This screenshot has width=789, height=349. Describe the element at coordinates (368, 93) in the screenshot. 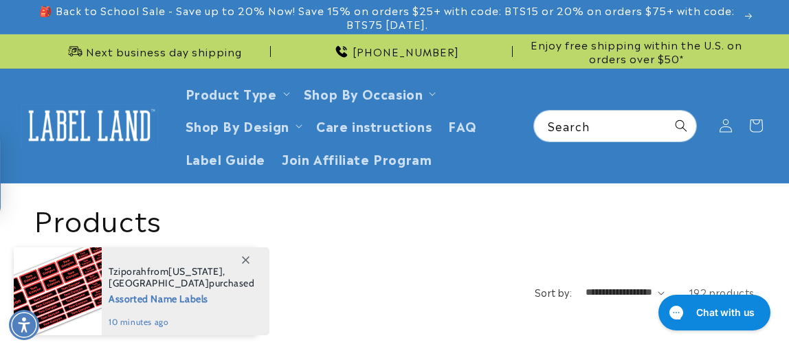

I see `summary: Shop By Occasion` at that location.